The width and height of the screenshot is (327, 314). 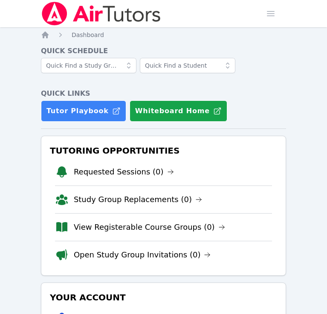 I want to click on a: Tutor Playbook, so click(x=83, y=111).